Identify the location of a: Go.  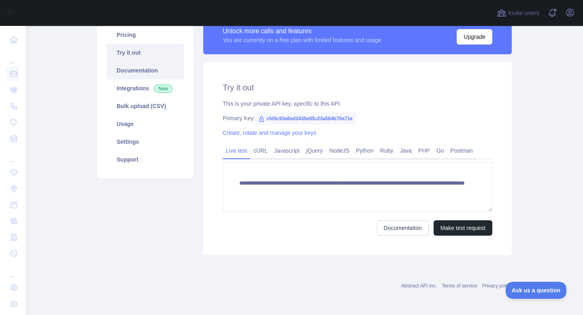
(440, 151).